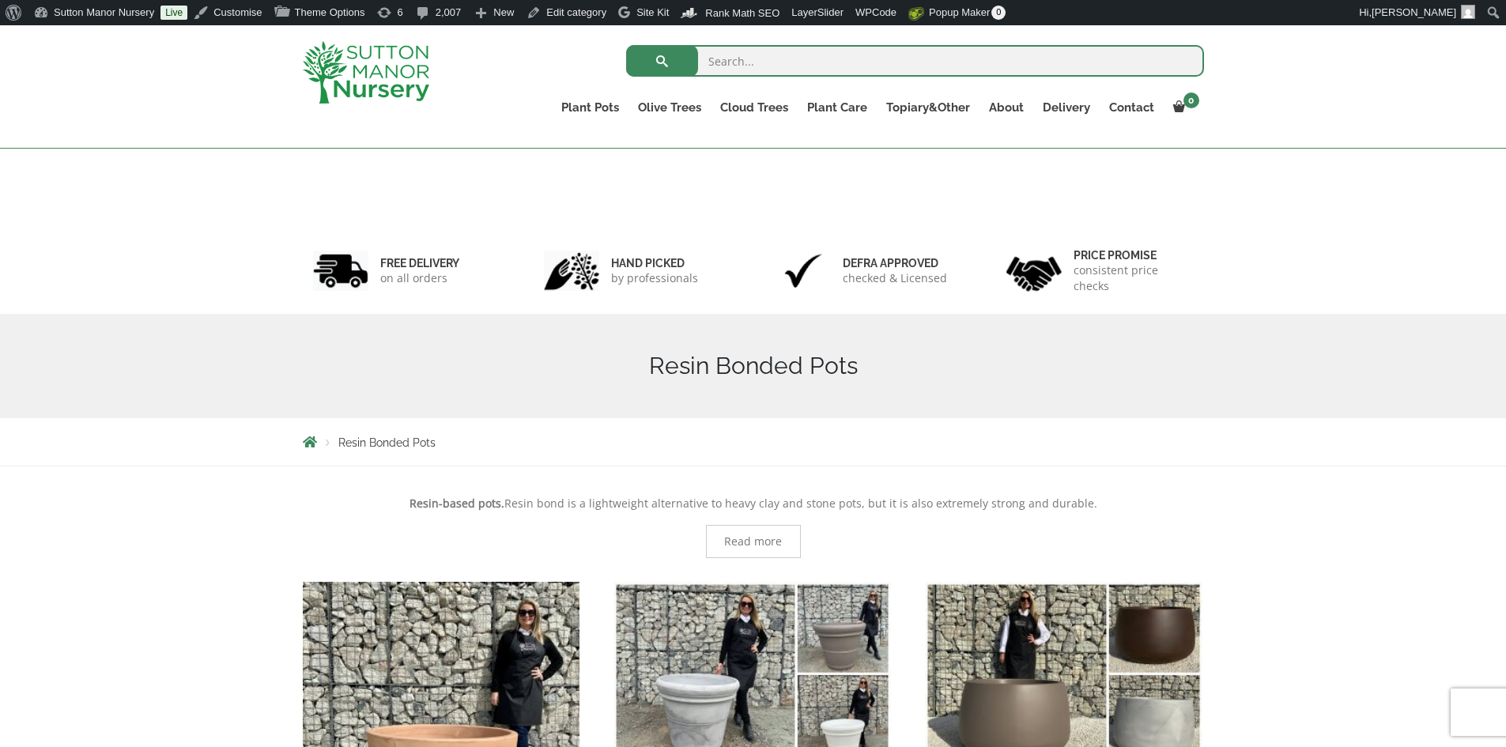 The width and height of the screenshot is (1506, 747). What do you see at coordinates (1184, 108) in the screenshot?
I see `a: 0` at bounding box center [1184, 108].